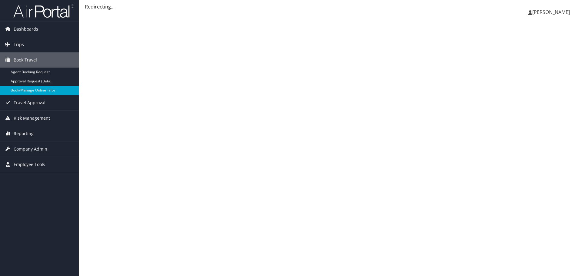  Describe the element at coordinates (44, 11) in the screenshot. I see `img: airportal-logo.png` at that location.